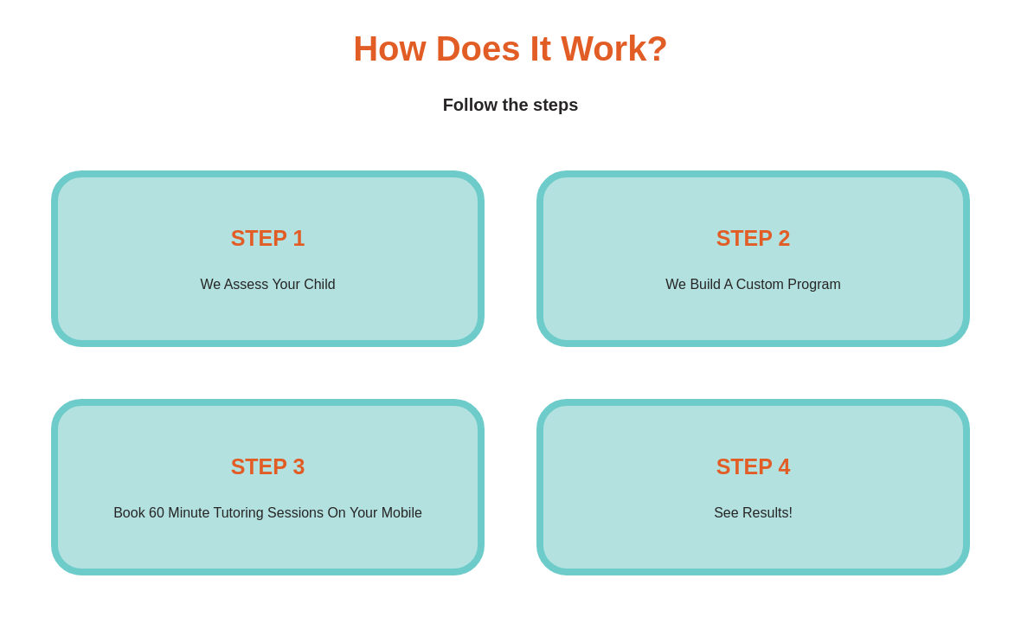 This screenshot has height=617, width=1021. I want to click on p: See Results!, so click(753, 513).